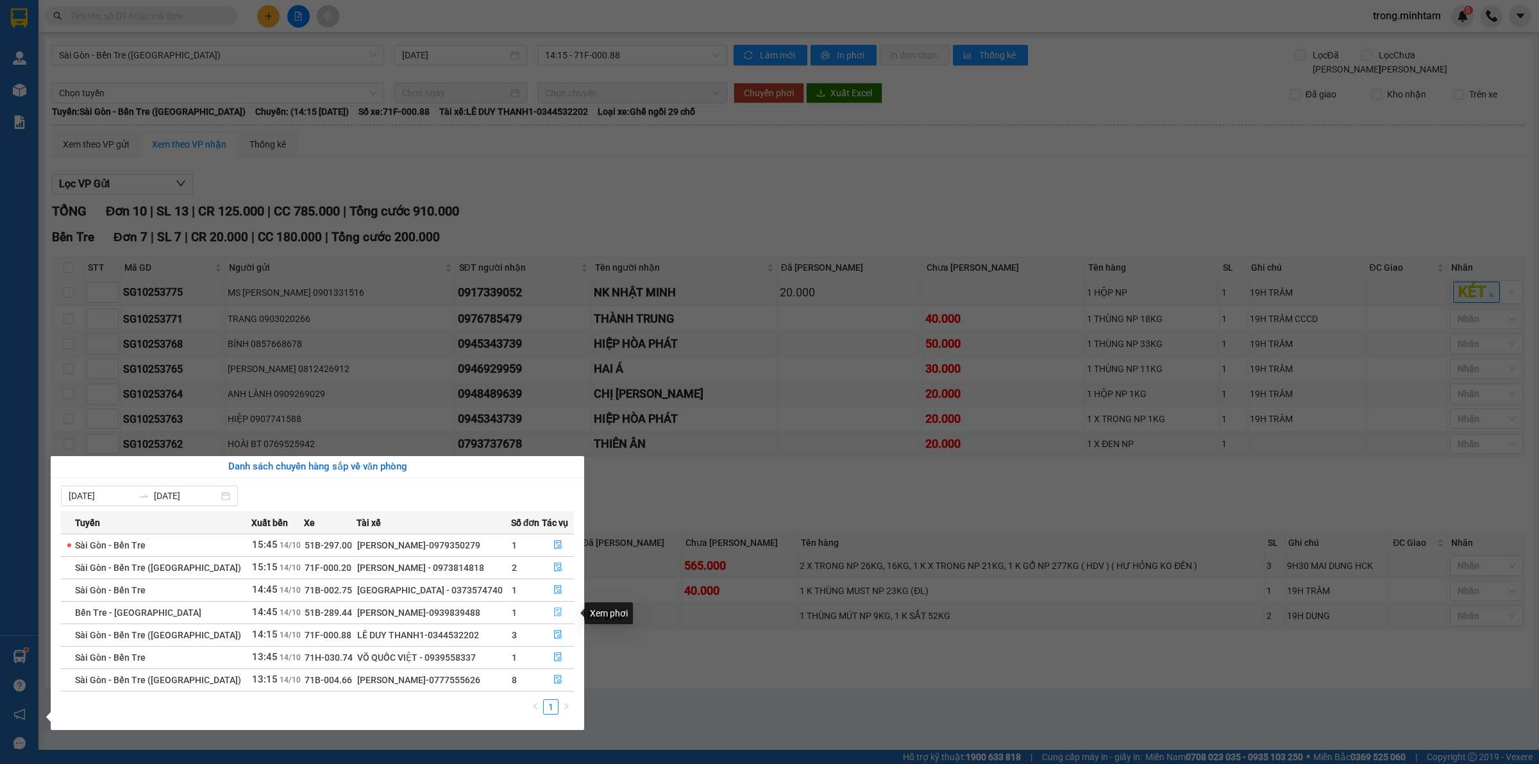 The height and width of the screenshot is (764, 1539). Describe the element at coordinates (566, 707) in the screenshot. I see `li: Next Page` at that location.